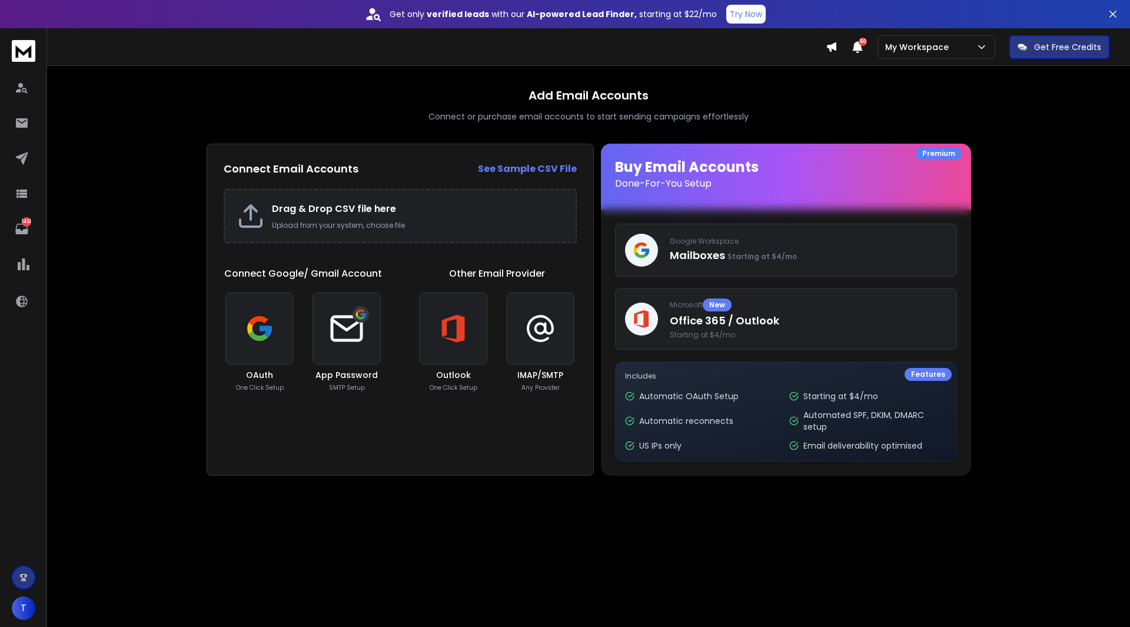  Describe the element at coordinates (689, 396) in the screenshot. I see `p: Automatic OAuth Setup` at that location.